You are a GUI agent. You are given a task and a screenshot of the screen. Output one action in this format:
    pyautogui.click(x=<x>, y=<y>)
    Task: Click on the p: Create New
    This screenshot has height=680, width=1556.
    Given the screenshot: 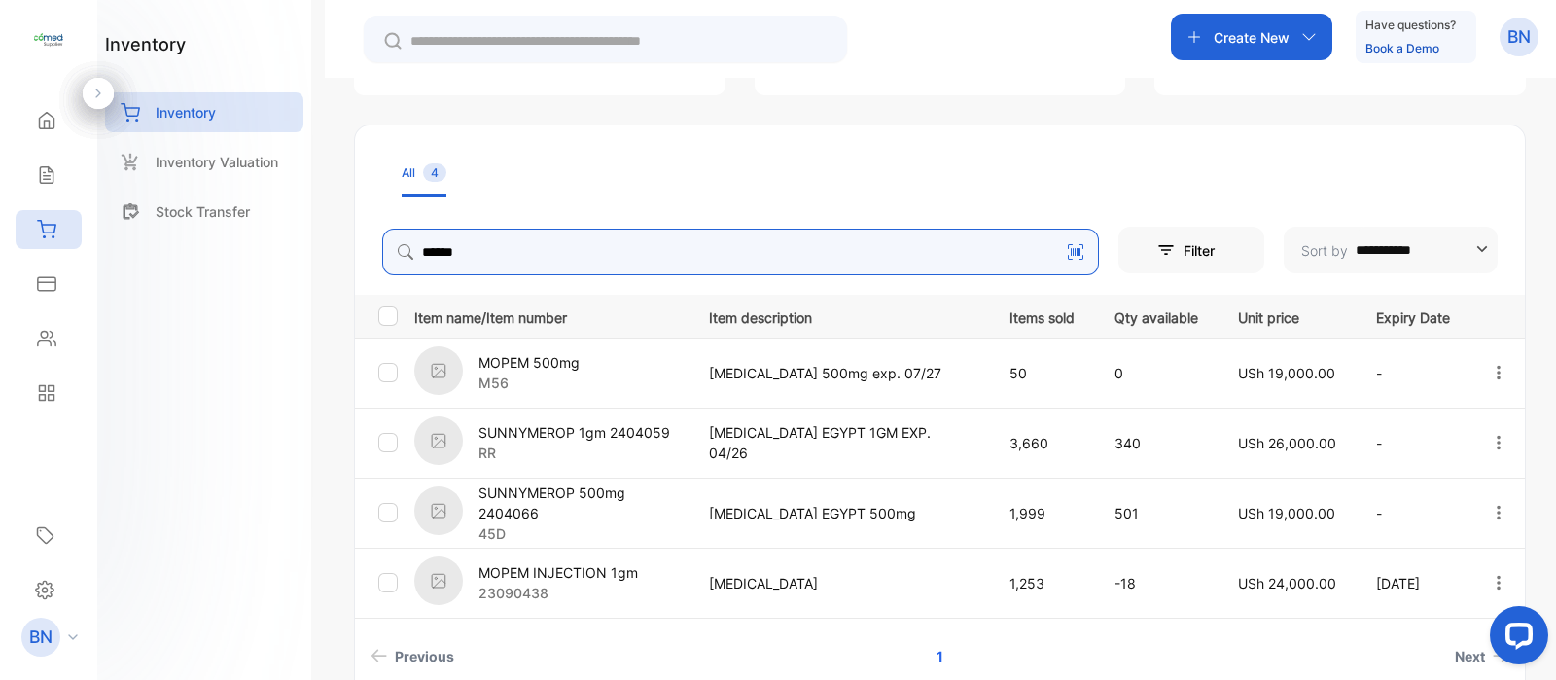 What is the action you would take?
    pyautogui.click(x=1252, y=37)
    